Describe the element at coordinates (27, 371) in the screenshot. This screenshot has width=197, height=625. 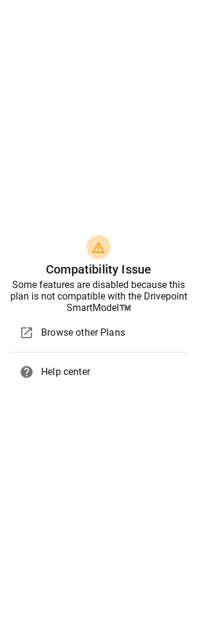
I see `span: help` at that location.